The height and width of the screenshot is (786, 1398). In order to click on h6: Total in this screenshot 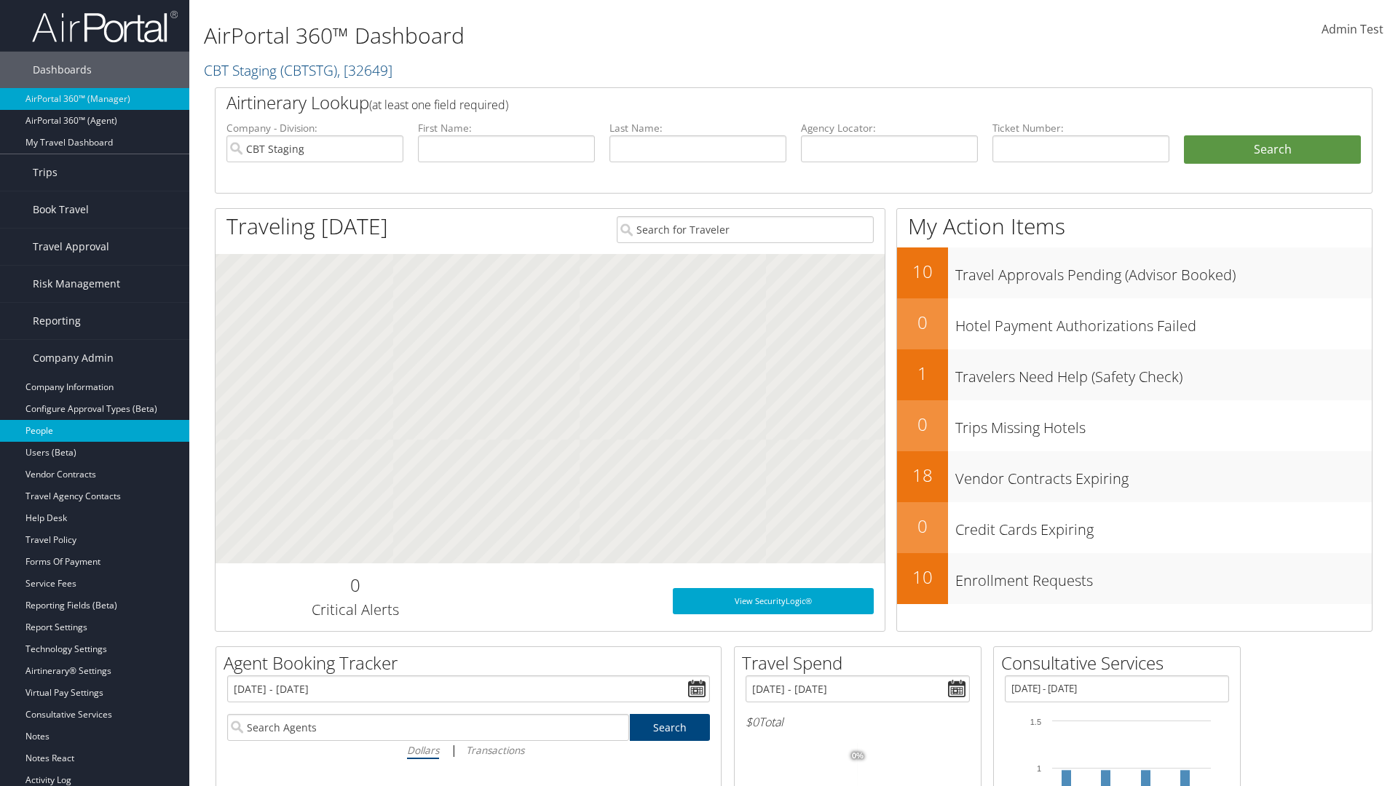, I will do `click(858, 722)`.